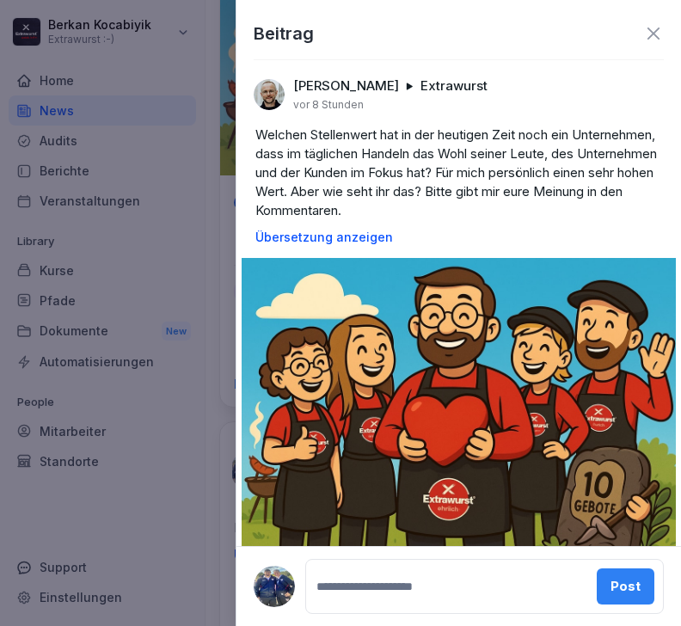 This screenshot has height=626, width=681. What do you see at coordinates (458, 403) in the screenshot?
I see `img: qwdsnucwnen7ykhiklmdgit4.png` at bounding box center [458, 403].